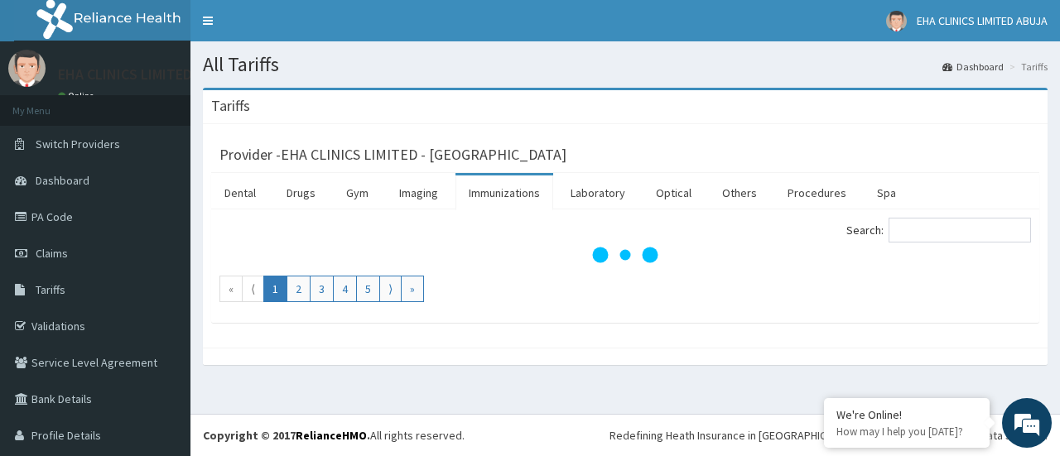 Image resolution: width=1060 pixels, height=456 pixels. I want to click on strong: Copyright © 2017 ., so click(287, 436).